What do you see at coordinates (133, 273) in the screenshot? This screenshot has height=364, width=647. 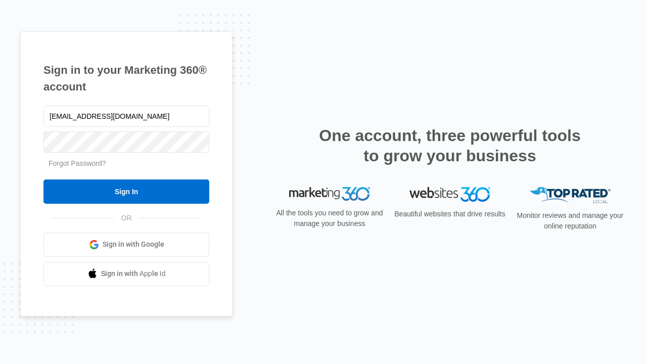 I see `span: Sign in with Apple Id` at bounding box center [133, 273].